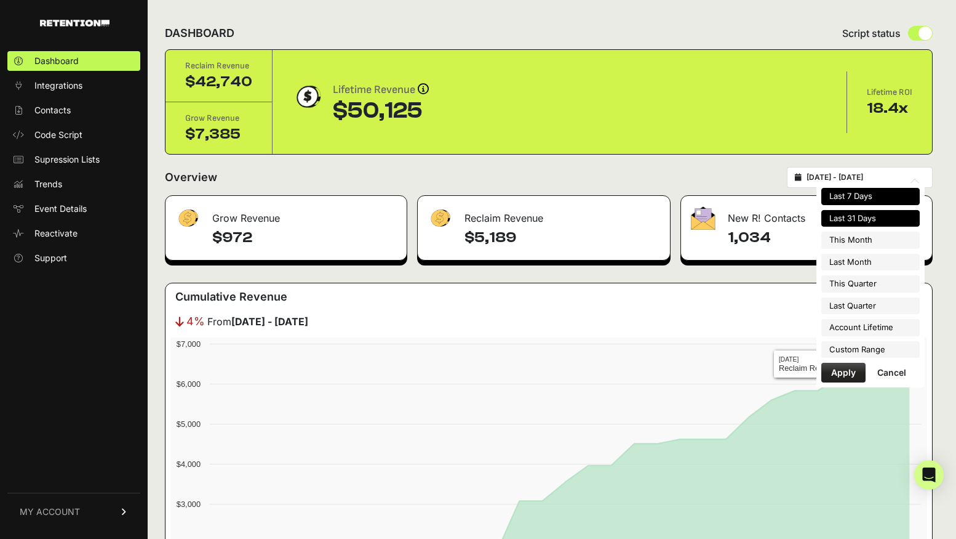  What do you see at coordinates (188, 463) in the screenshot?
I see `text: $4,000` at bounding box center [188, 463].